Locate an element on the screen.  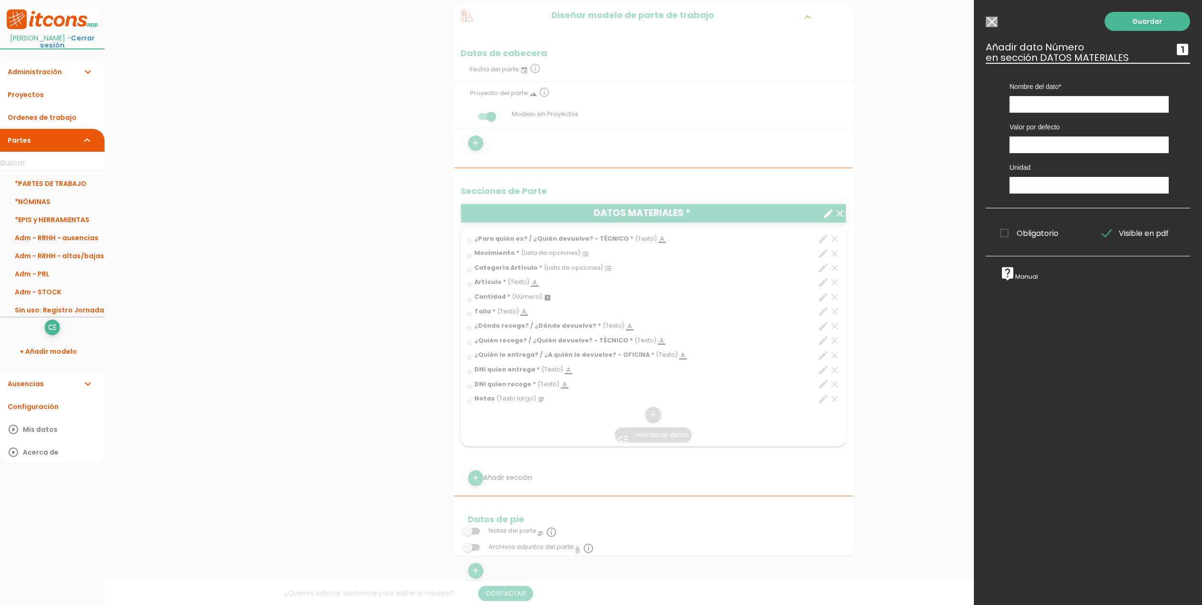
h3: Añadir dato Número en sección DATOS MATERIALES is located at coordinates (1088, 52).